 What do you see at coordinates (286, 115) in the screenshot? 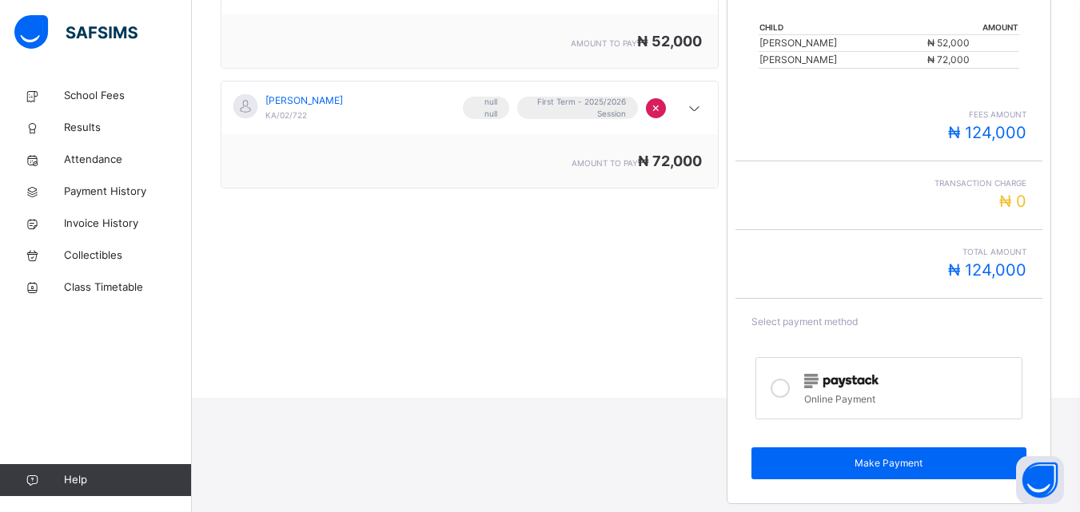
I see `span: KA/02/722` at bounding box center [286, 115].